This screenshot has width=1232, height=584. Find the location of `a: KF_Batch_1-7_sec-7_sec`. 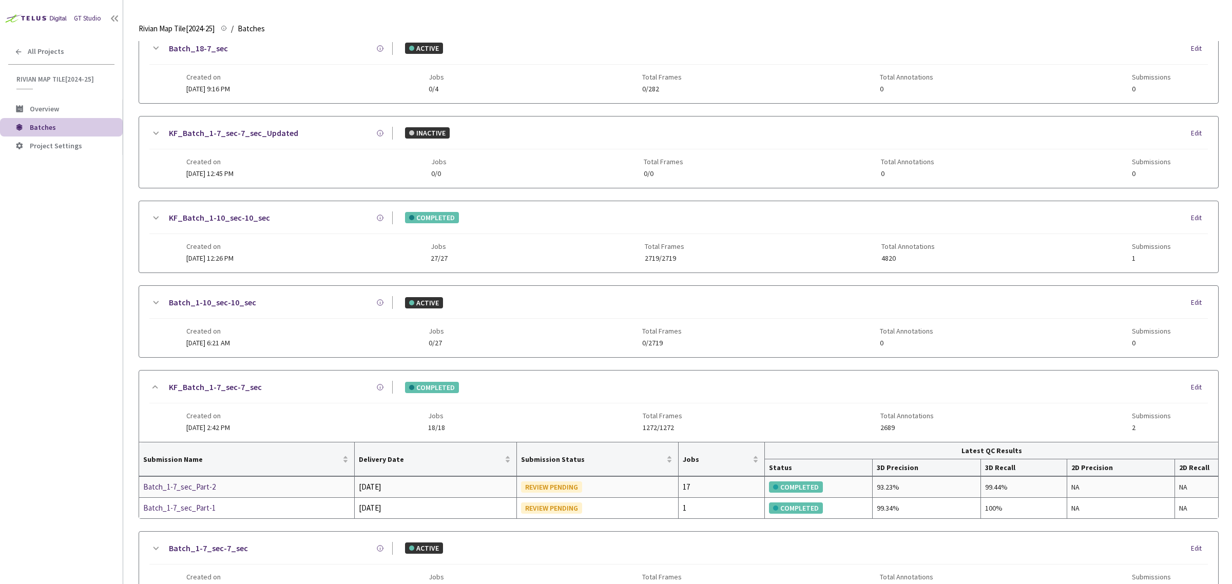

a: KF_Batch_1-7_sec-7_sec is located at coordinates (215, 387).